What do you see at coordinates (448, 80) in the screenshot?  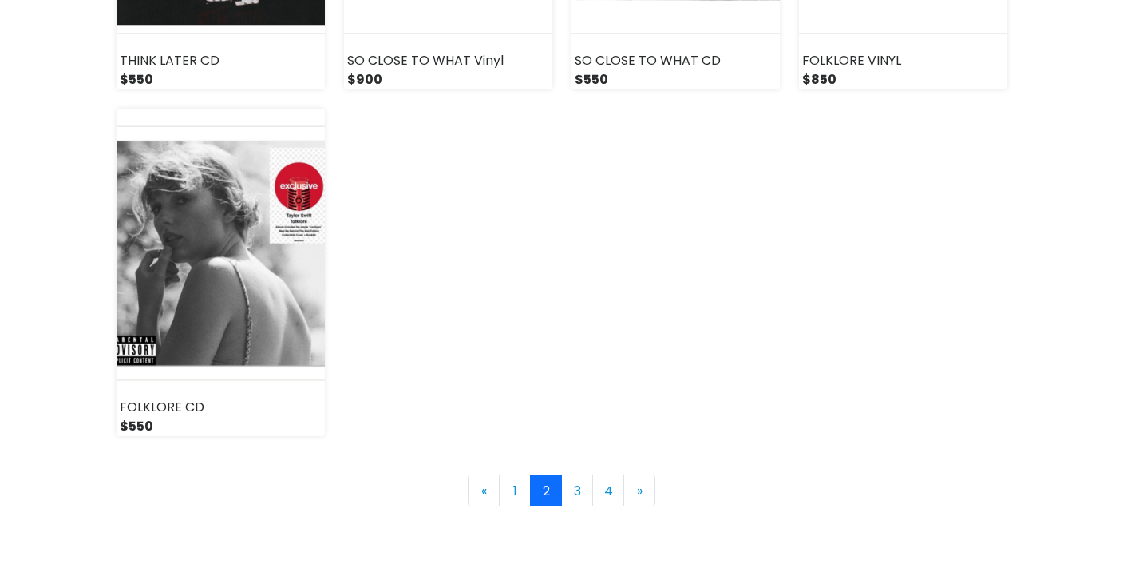 I see `div: $900` at bounding box center [448, 80].